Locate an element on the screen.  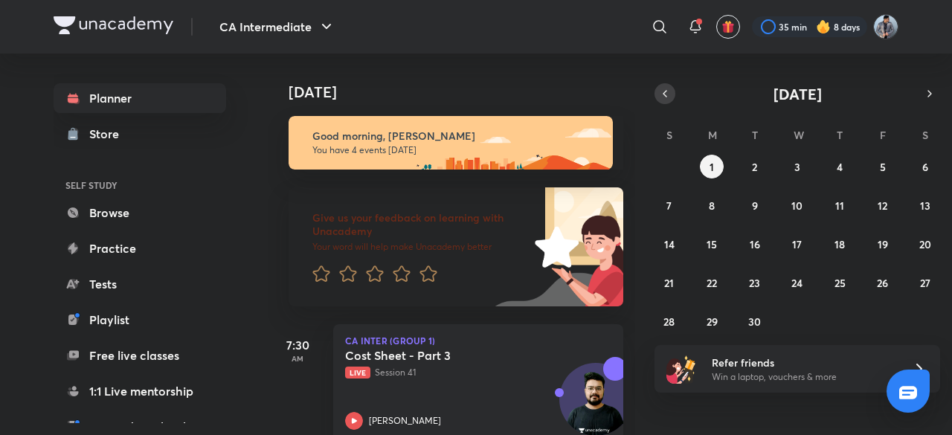
abbr: Tuesday is located at coordinates (755, 135).